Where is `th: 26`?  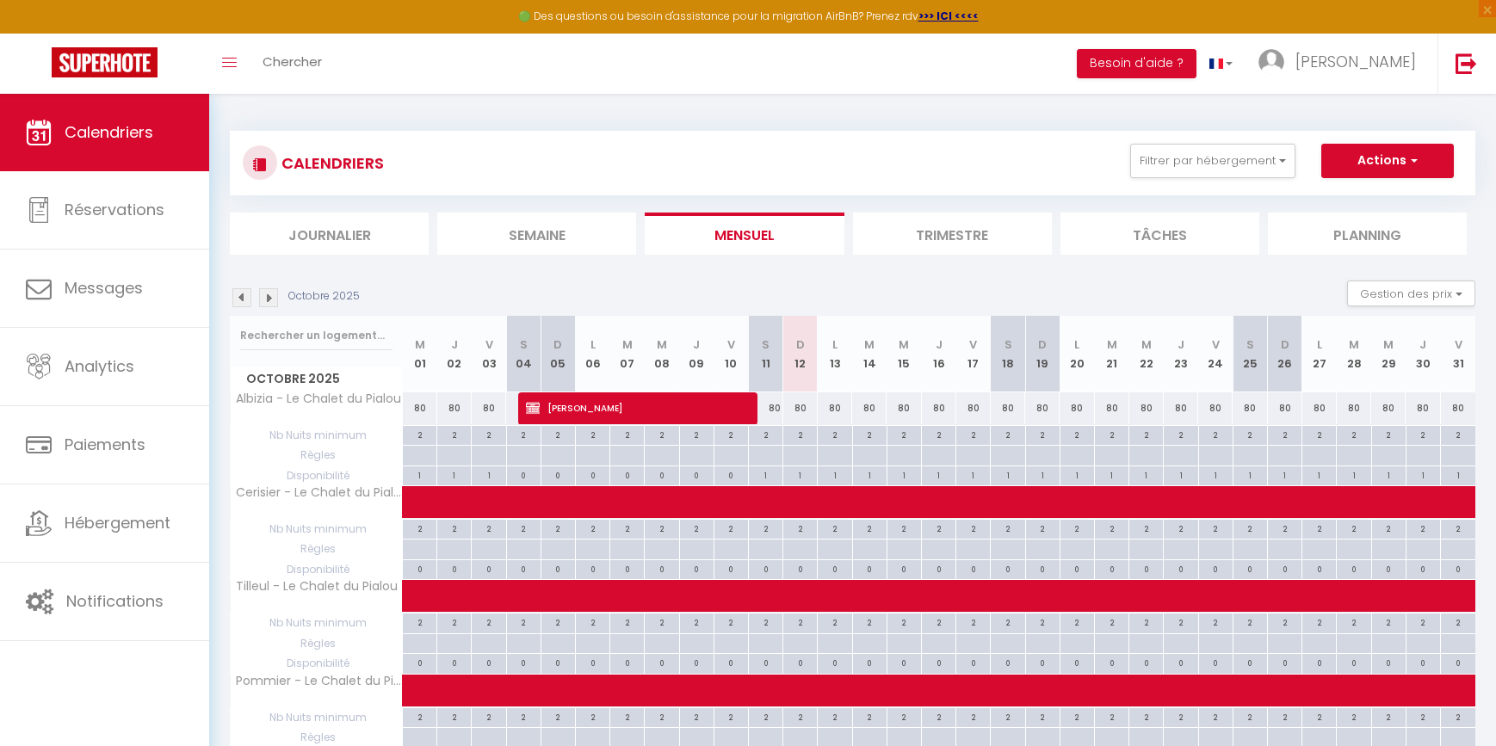 th: 26 is located at coordinates (1285, 354).